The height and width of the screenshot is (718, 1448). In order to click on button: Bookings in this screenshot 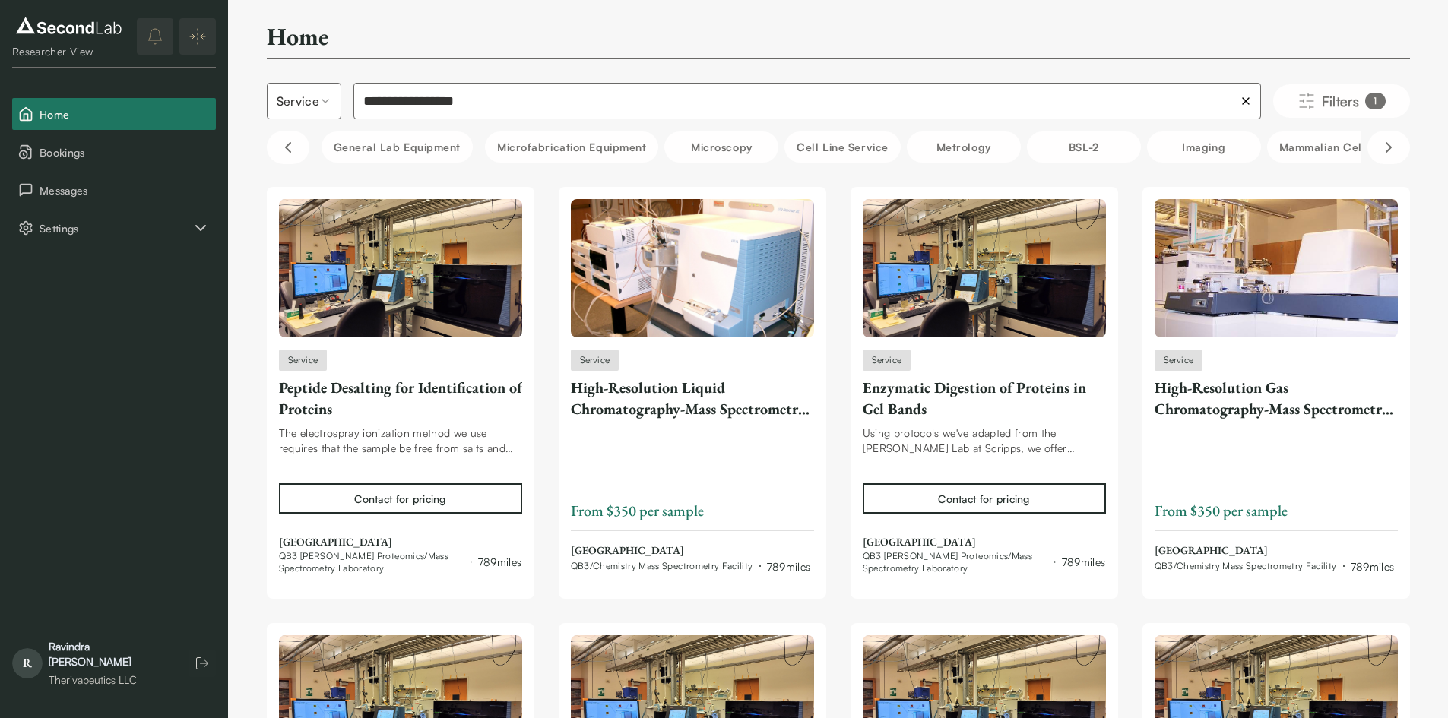, I will do `click(114, 152)`.